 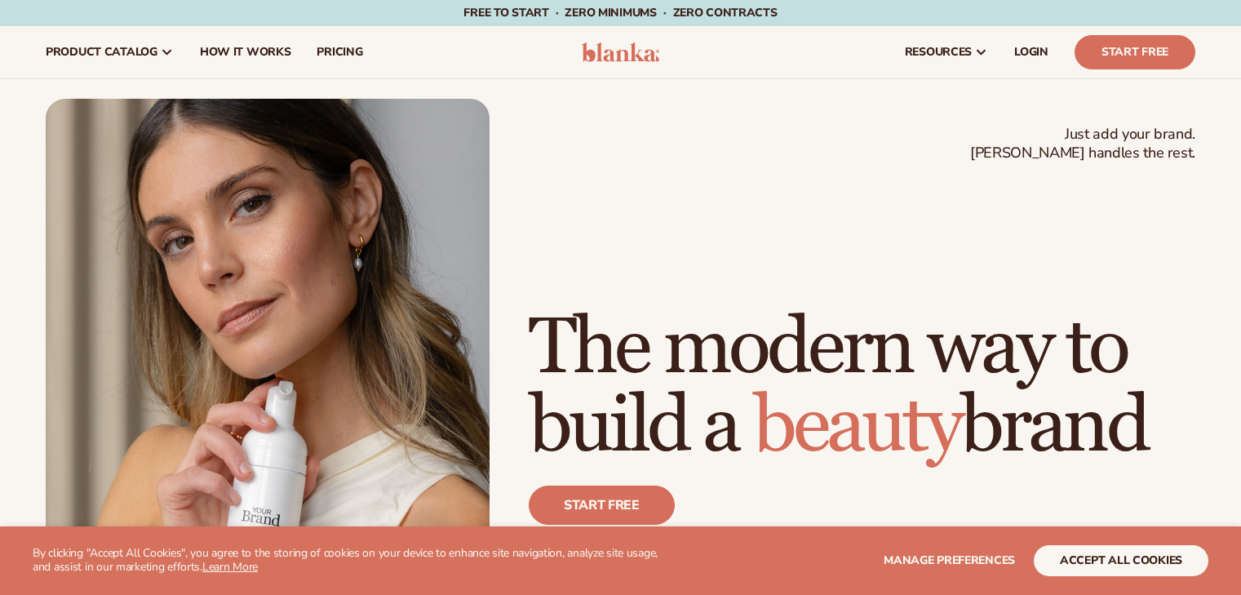 What do you see at coordinates (946, 52) in the screenshot?
I see `a: resources` at bounding box center [946, 52].